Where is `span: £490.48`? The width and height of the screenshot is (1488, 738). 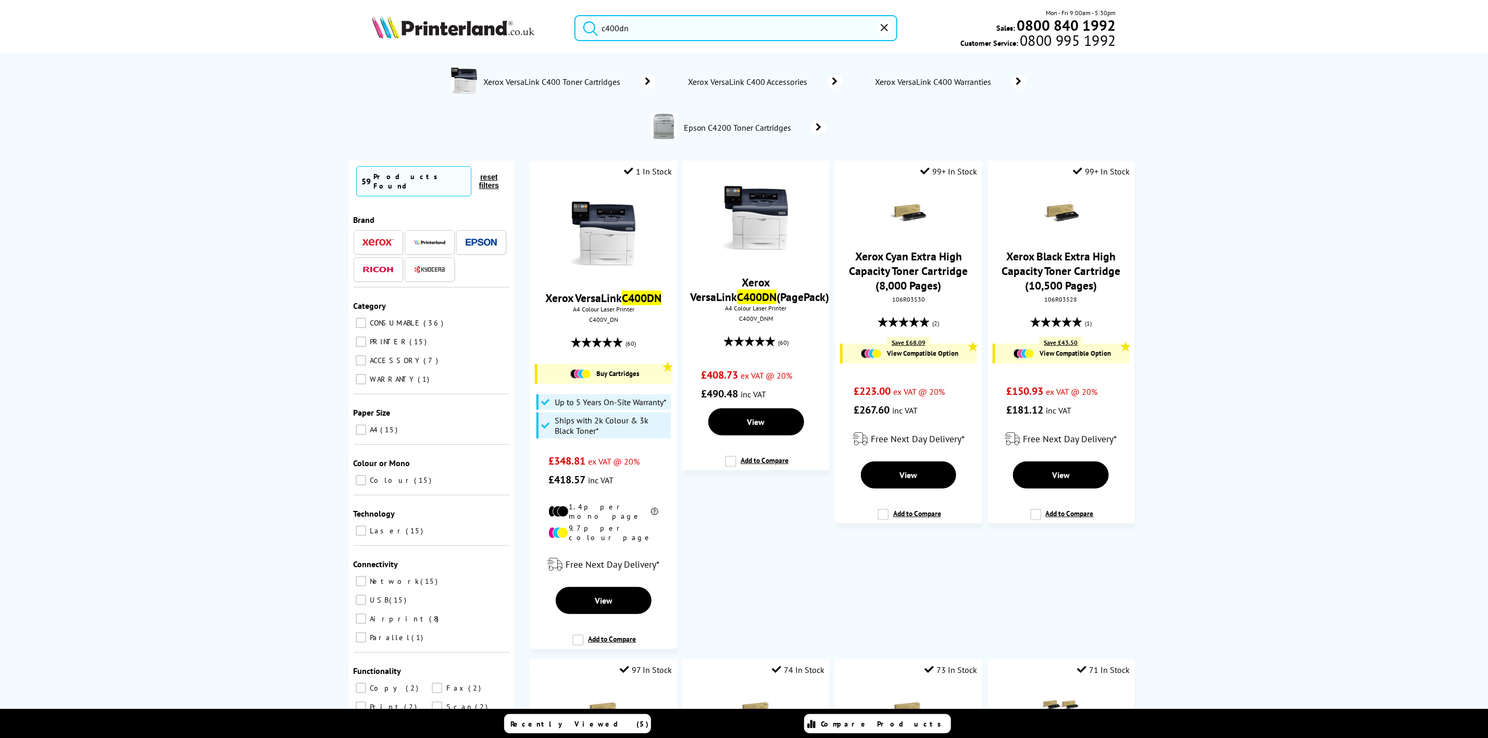 span: £490.48 is located at coordinates (719, 394).